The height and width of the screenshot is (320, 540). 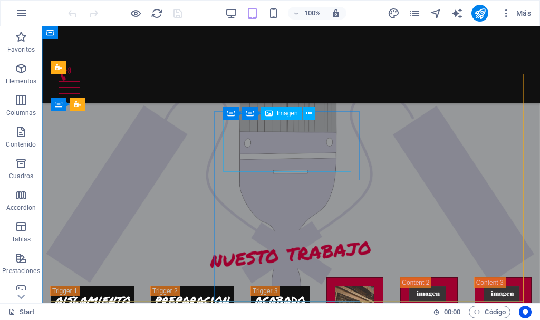 What do you see at coordinates (489, 312) in the screenshot?
I see `button: Código` at bounding box center [489, 312].